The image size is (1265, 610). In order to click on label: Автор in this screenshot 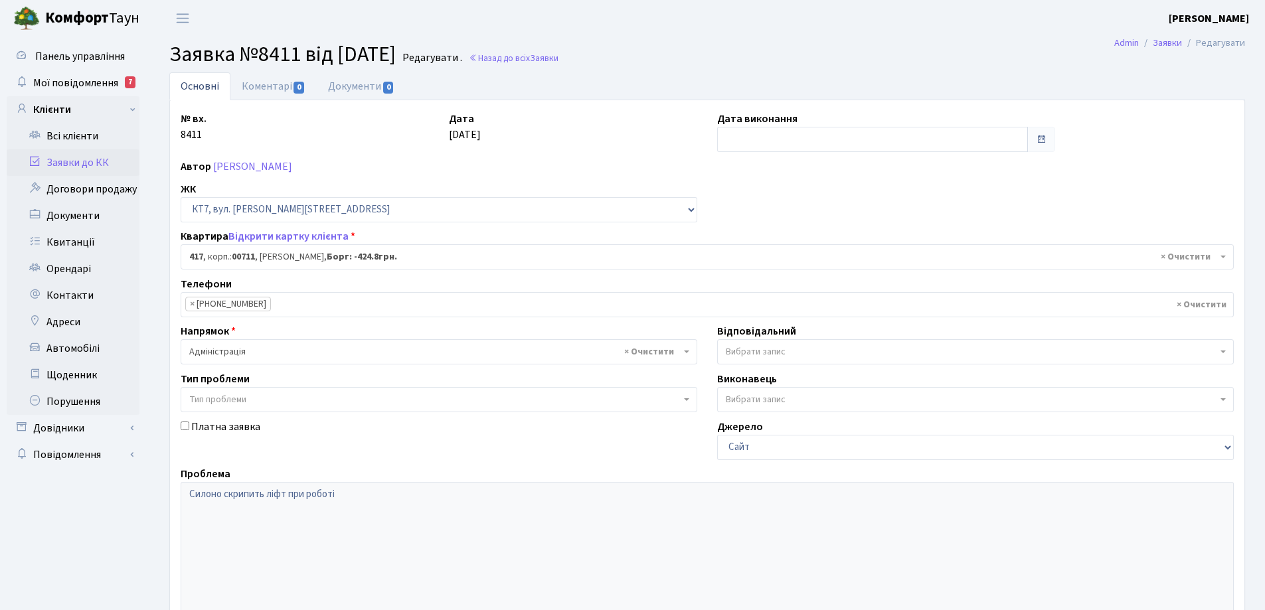, I will do `click(196, 167)`.